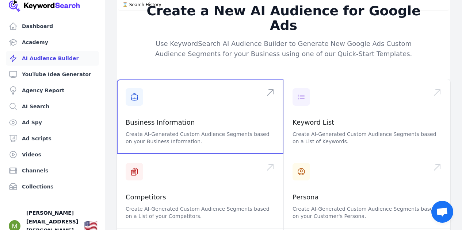 The image size is (462, 230). I want to click on a: Competitors, so click(146, 197).